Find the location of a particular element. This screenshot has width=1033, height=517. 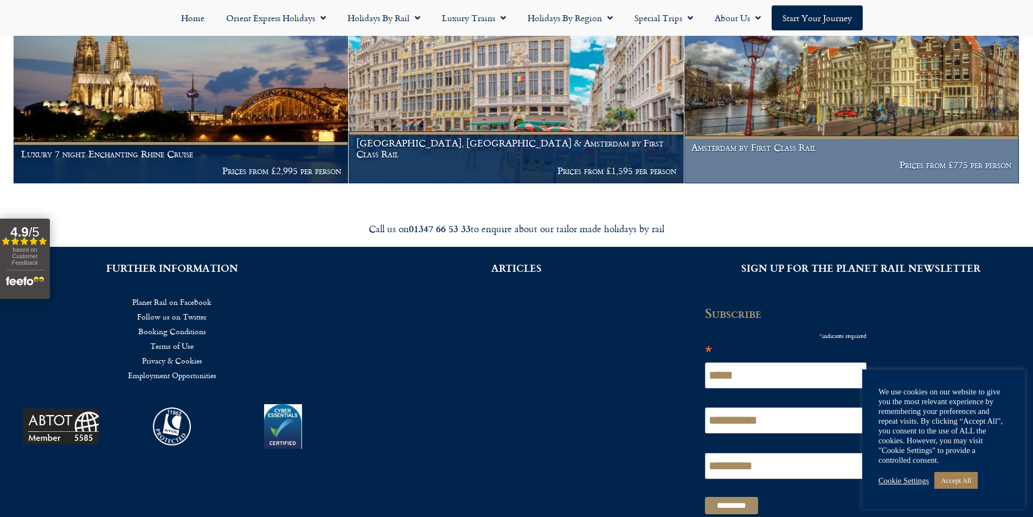

p: Prices from £775 per person is located at coordinates (851, 165).